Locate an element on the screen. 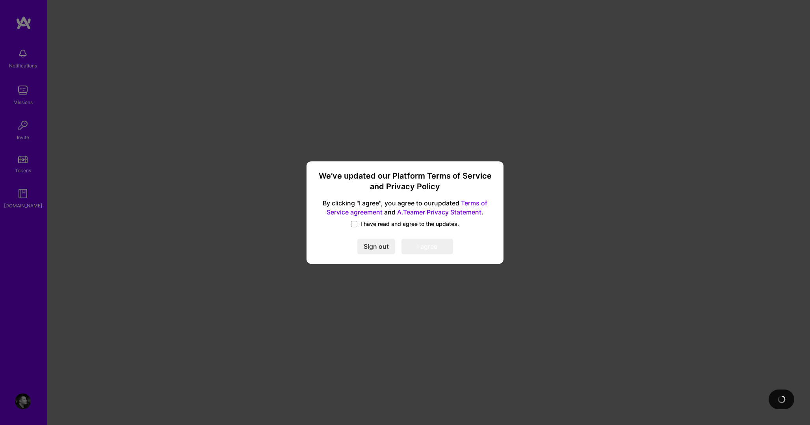 This screenshot has width=810, height=425. span: I have read and agree to the updates. is located at coordinates (410, 224).